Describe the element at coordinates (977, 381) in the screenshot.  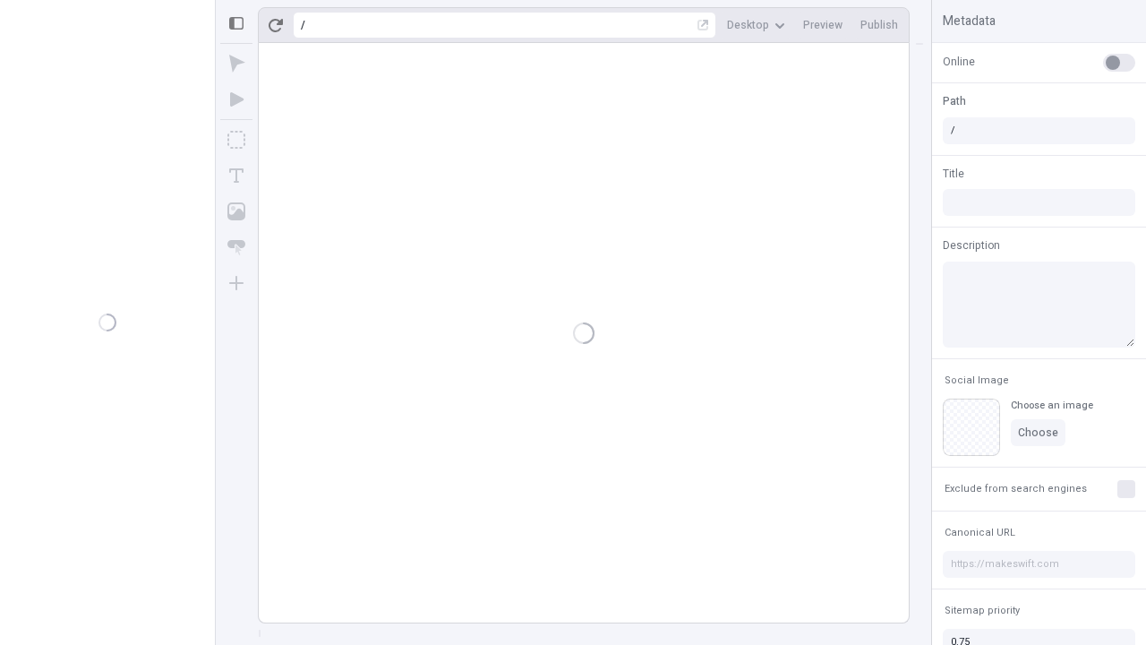
I see `button: Social Image` at that location.